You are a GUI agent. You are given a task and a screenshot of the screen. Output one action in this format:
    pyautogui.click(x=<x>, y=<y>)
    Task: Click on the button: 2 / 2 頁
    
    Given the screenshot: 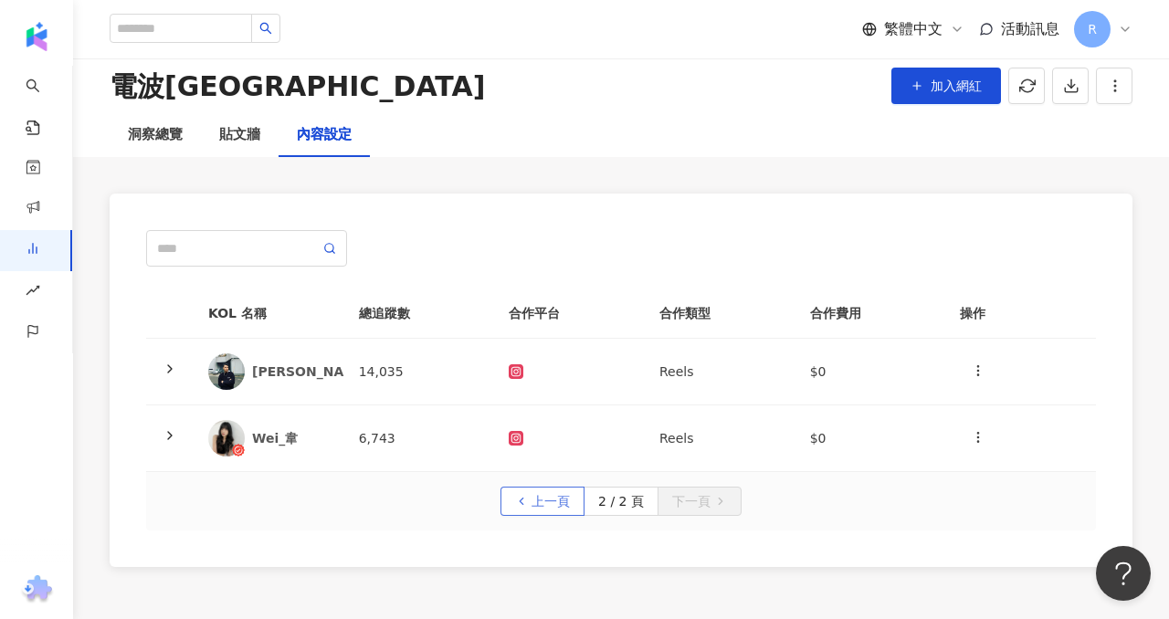 What is the action you would take?
    pyautogui.click(x=621, y=501)
    